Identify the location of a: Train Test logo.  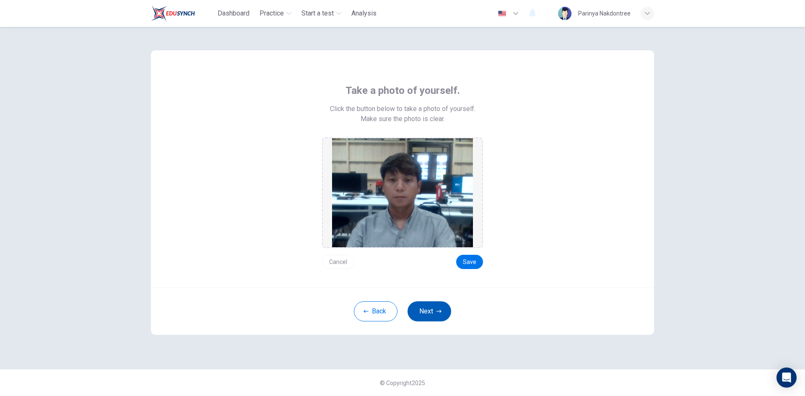
(182, 13).